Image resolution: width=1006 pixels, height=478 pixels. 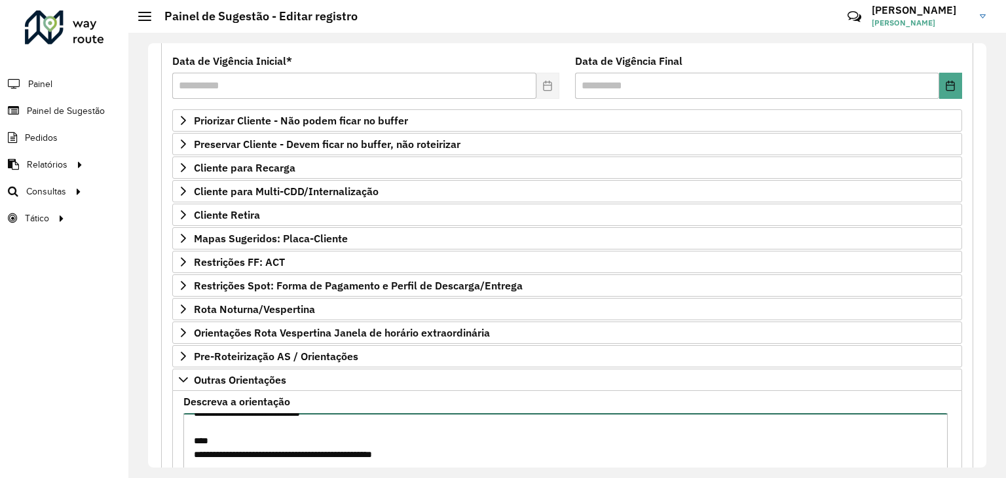 What do you see at coordinates (854, 16) in the screenshot?
I see `a: Contato Rápido` at bounding box center [854, 16].